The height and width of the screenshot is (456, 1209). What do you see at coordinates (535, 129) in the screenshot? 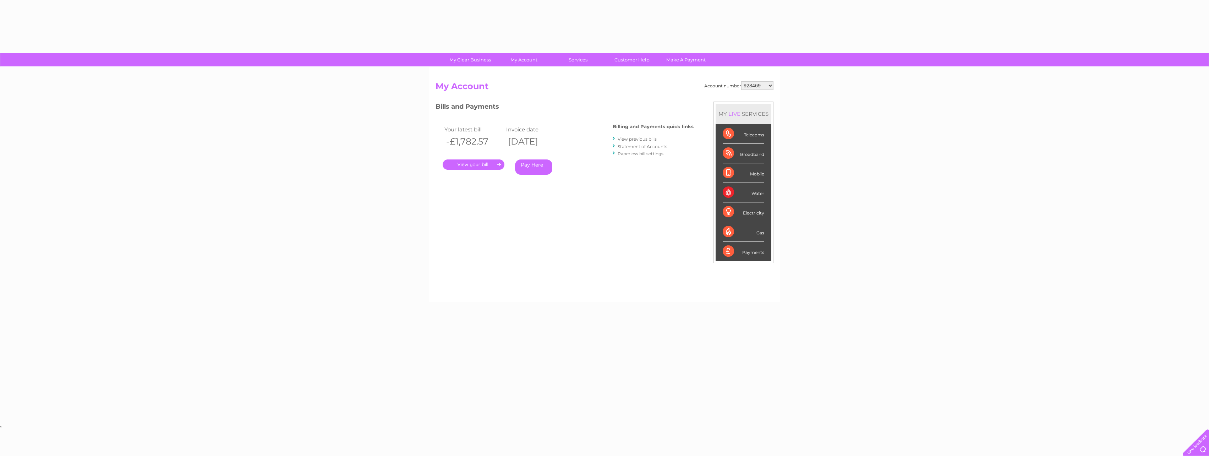
I see `td: Invoice date` at bounding box center [535, 129].